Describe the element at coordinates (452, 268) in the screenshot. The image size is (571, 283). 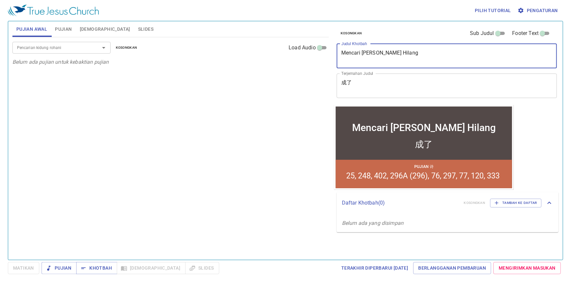
I see `span: Berlangganan Pembaruan` at that location.